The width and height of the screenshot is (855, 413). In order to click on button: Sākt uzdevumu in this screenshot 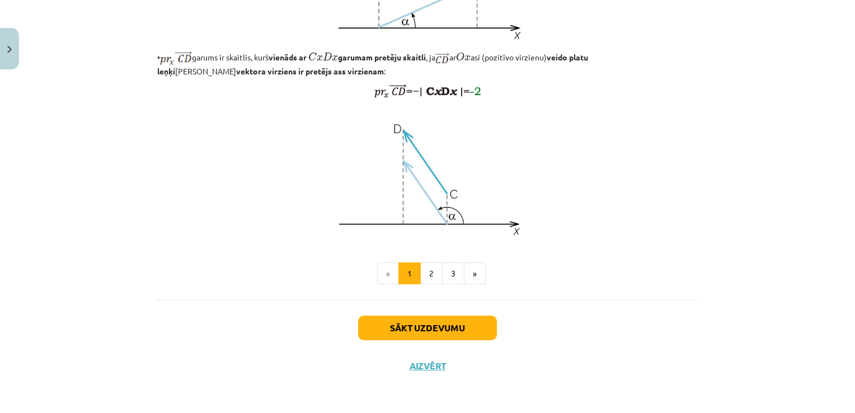, I will do `click(428, 328)`.